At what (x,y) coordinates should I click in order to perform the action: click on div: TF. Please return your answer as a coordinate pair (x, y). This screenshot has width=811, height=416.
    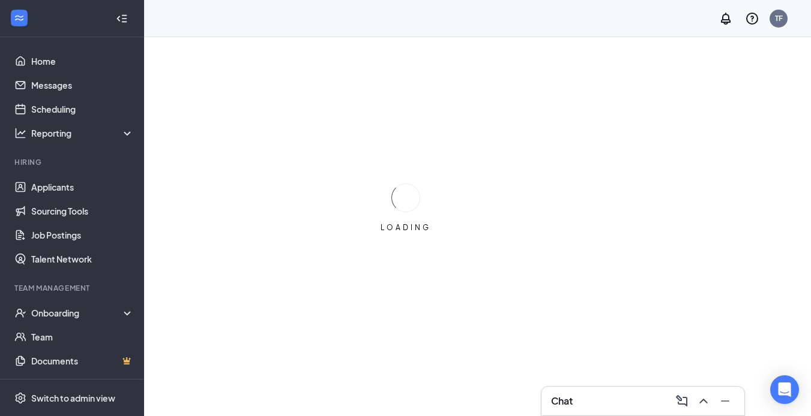
    Looking at the image, I should click on (778, 18).